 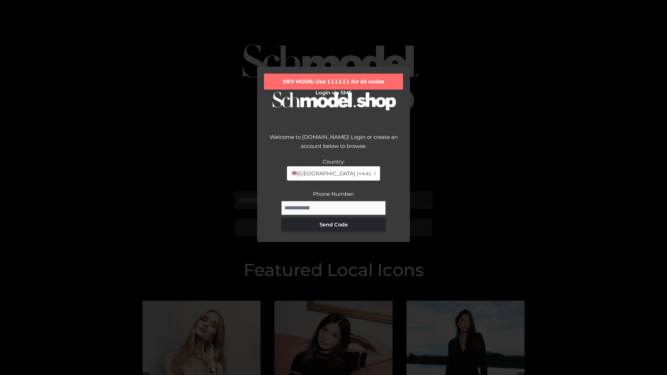 I want to click on div: DEV MODE: Use 111111 for all codes, so click(x=333, y=82).